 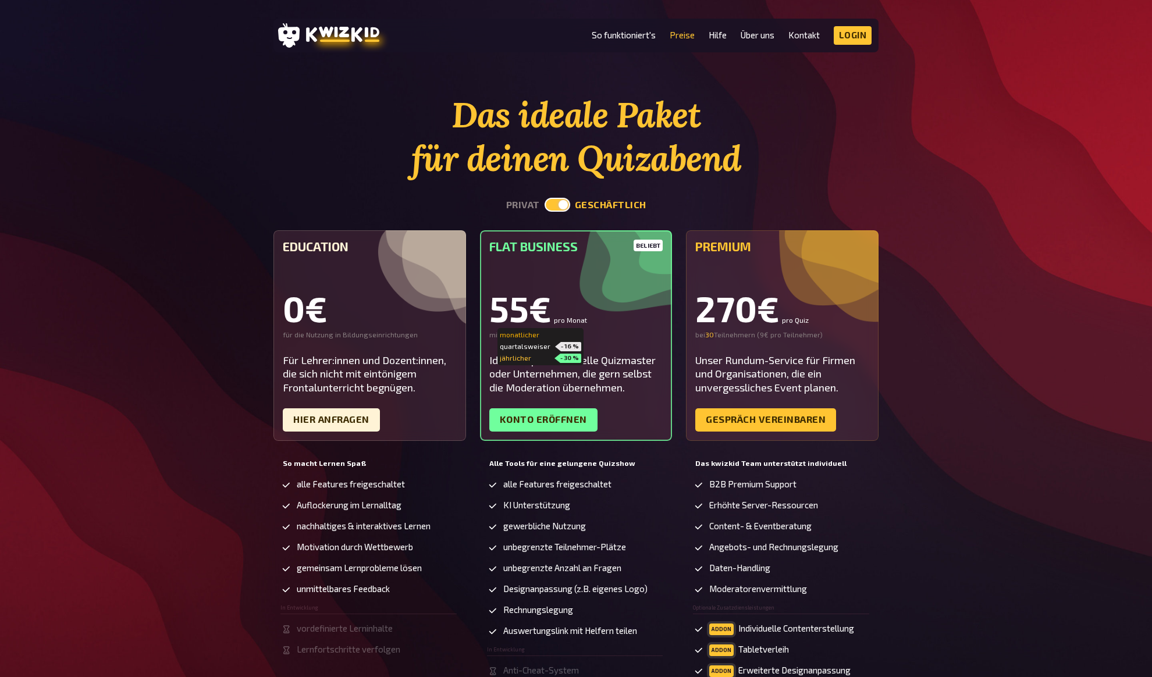 What do you see at coordinates (349, 505) in the screenshot?
I see `span: Auflockerung im Lernalltag` at bounding box center [349, 505].